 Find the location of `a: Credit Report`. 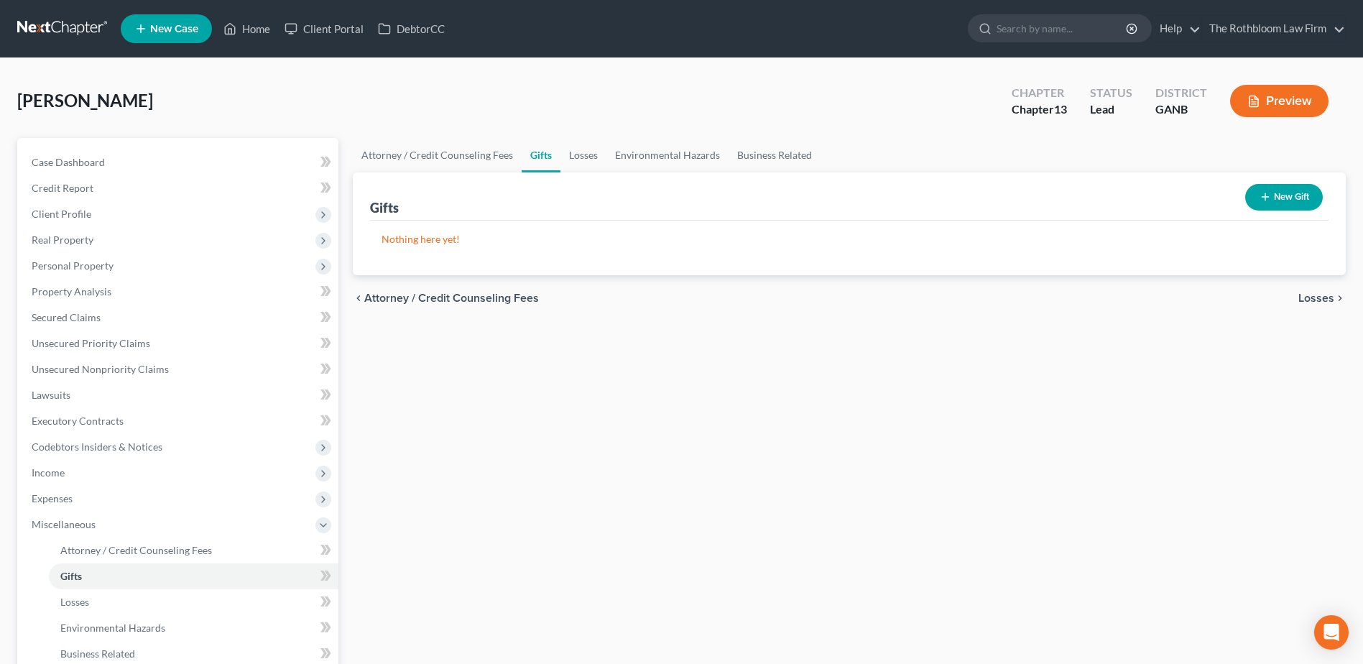

a: Credit Report is located at coordinates (179, 188).